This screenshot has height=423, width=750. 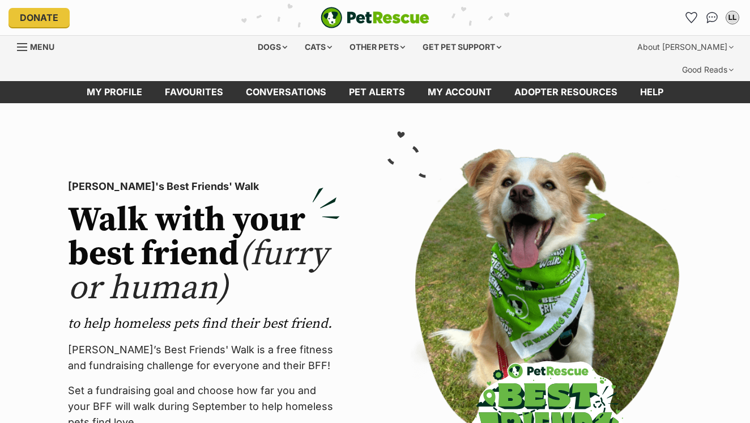 I want to click on img: chat-41dd97257d64d25036548639549fe6c8038ab92f7586957e7f3b1b290dea8141.svg, so click(x=712, y=18).